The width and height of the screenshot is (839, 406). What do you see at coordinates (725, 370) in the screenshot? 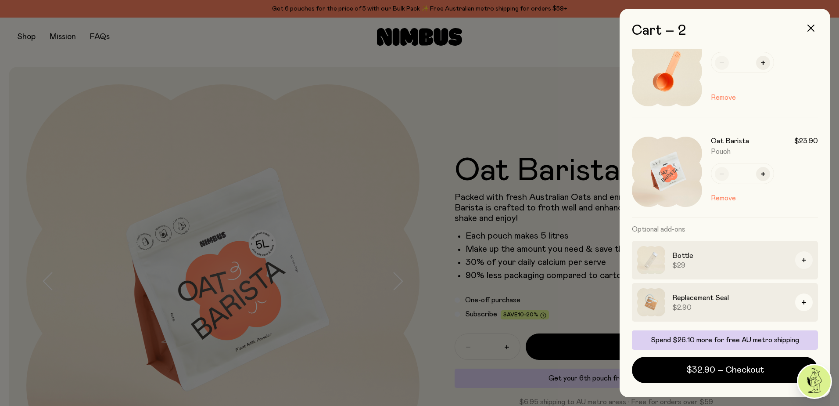
I see `button: $32.90 – Checkout` at bounding box center [725, 370].